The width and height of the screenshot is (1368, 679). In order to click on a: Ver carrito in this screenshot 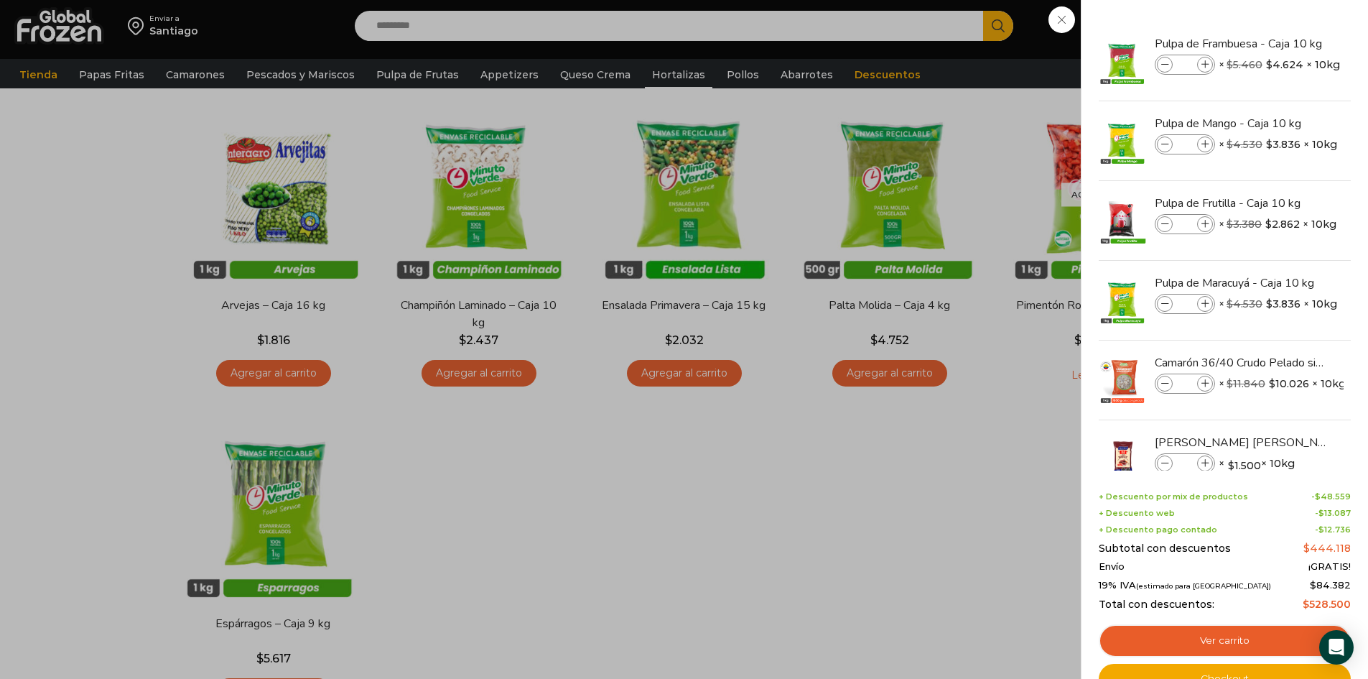, I will do `click(1224, 641)`.